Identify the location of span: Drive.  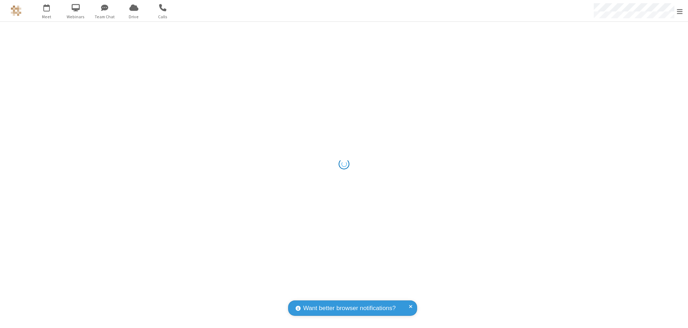
(134, 17).